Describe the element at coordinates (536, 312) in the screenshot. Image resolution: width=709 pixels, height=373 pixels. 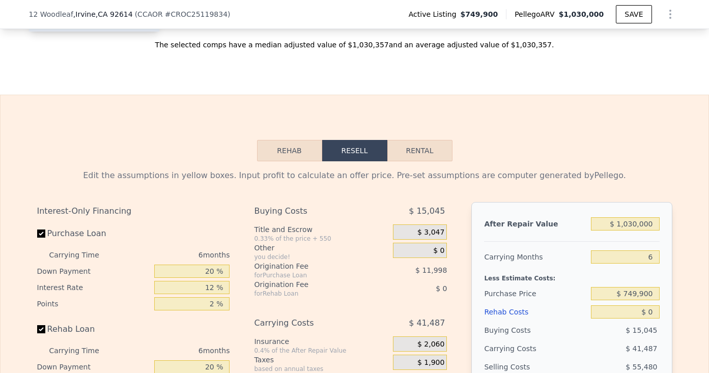
I see `div: Rehab Costs` at that location.